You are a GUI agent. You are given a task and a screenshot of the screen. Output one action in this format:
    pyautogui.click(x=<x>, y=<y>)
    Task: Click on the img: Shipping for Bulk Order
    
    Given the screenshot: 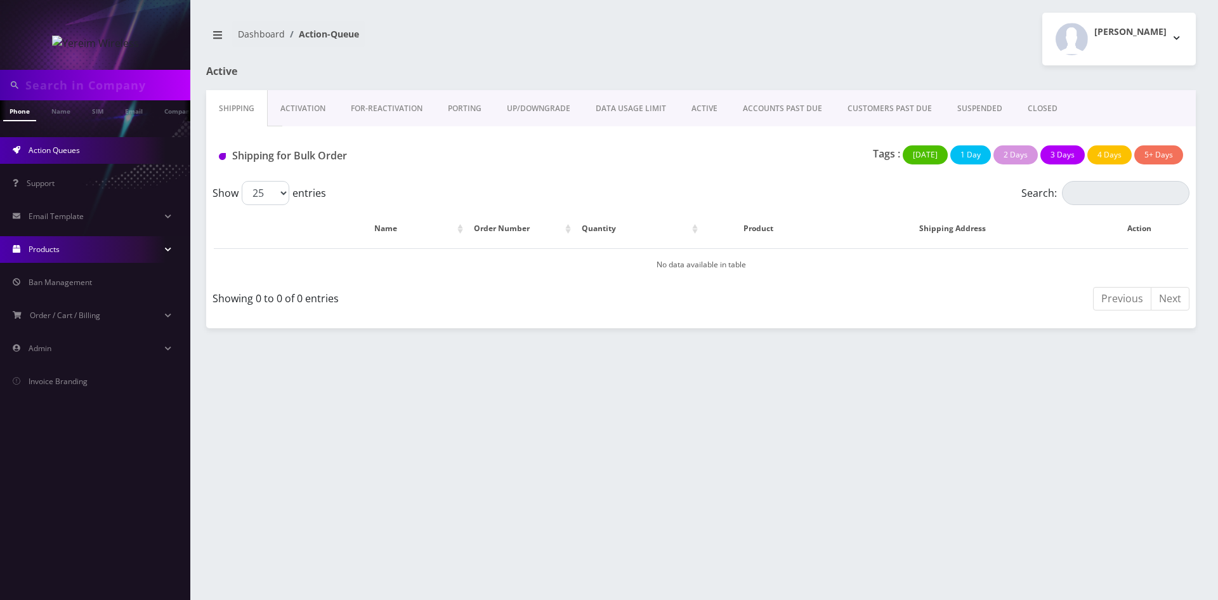 What is the action you would take?
    pyautogui.click(x=222, y=156)
    